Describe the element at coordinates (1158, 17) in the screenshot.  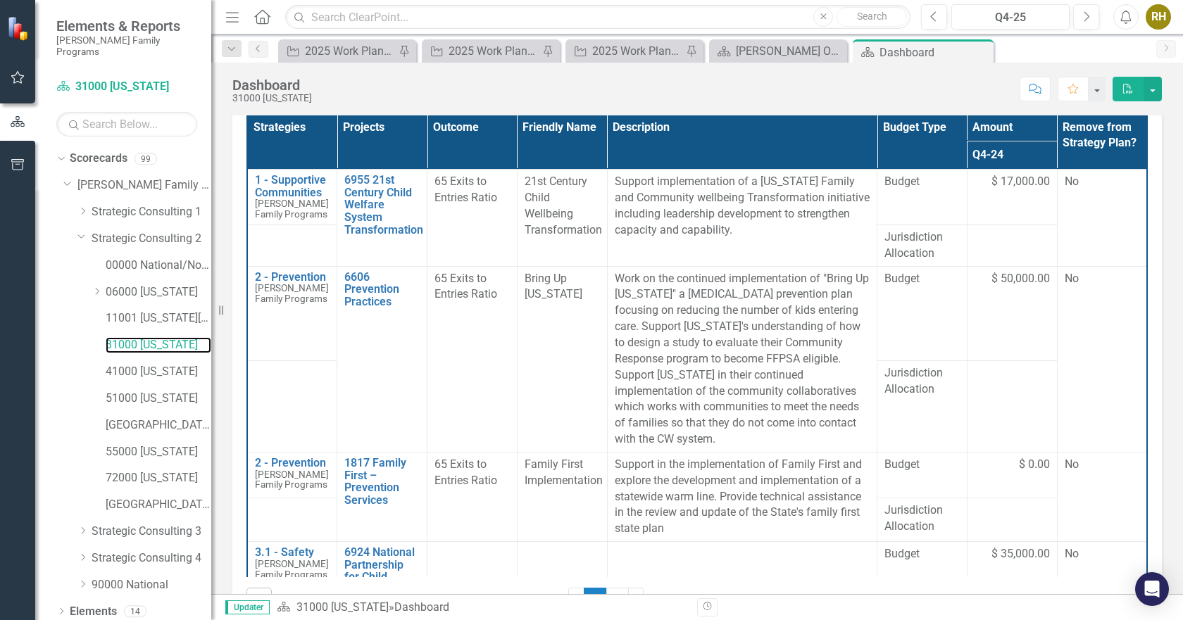
I see `div: RH` at that location.